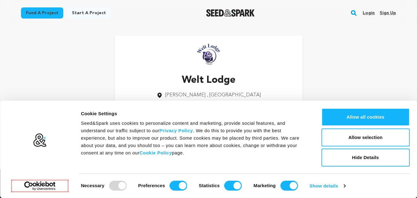 The image size is (417, 198). What do you see at coordinates (209, 54) in the screenshot?
I see `img: https://seedandspark-static.s3.us-east-2.amazonaws.com/images/User/002/311/107/medium/368d3c6e550...` at bounding box center [209, 54].